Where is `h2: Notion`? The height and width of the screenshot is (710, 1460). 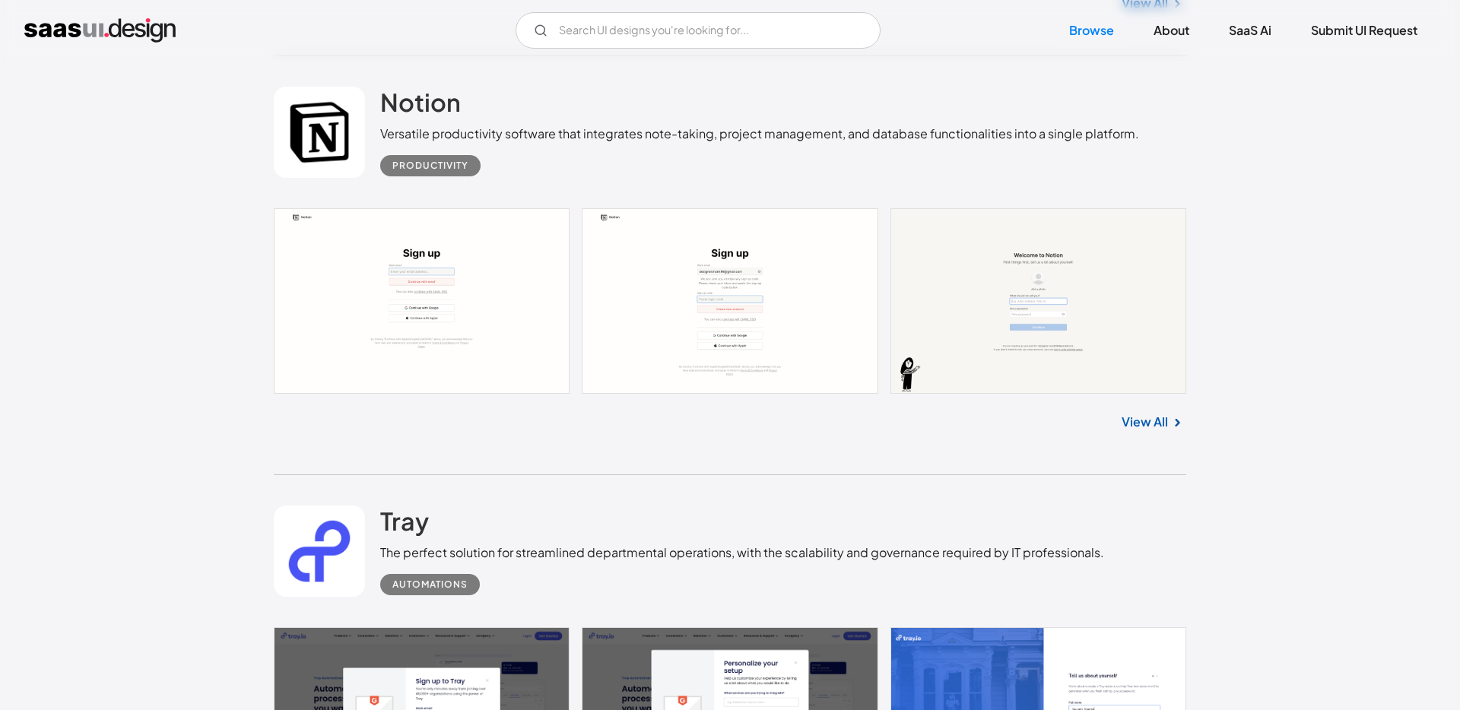
h2: Notion is located at coordinates (421, 102).